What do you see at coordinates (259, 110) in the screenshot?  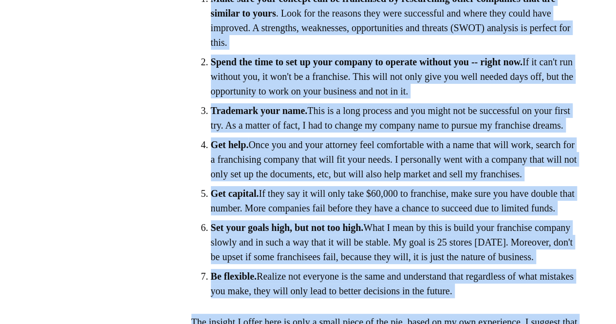 I see `strong: Trademark your name.` at bounding box center [259, 110].